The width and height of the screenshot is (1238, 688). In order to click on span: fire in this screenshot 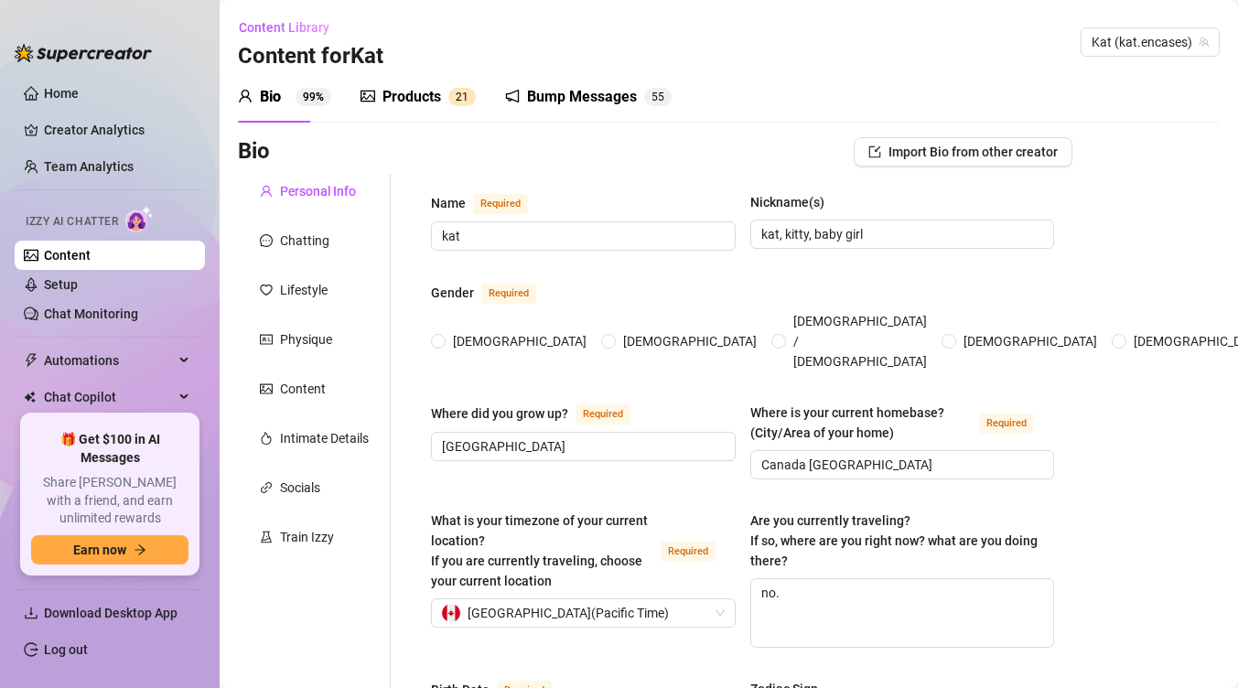, I will do `click(266, 438)`.